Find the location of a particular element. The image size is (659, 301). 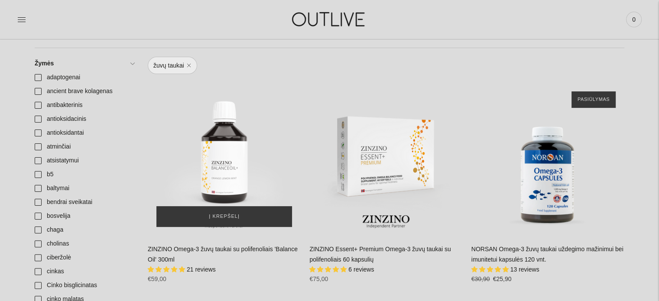

a: atsistatymui is located at coordinates (84, 161).